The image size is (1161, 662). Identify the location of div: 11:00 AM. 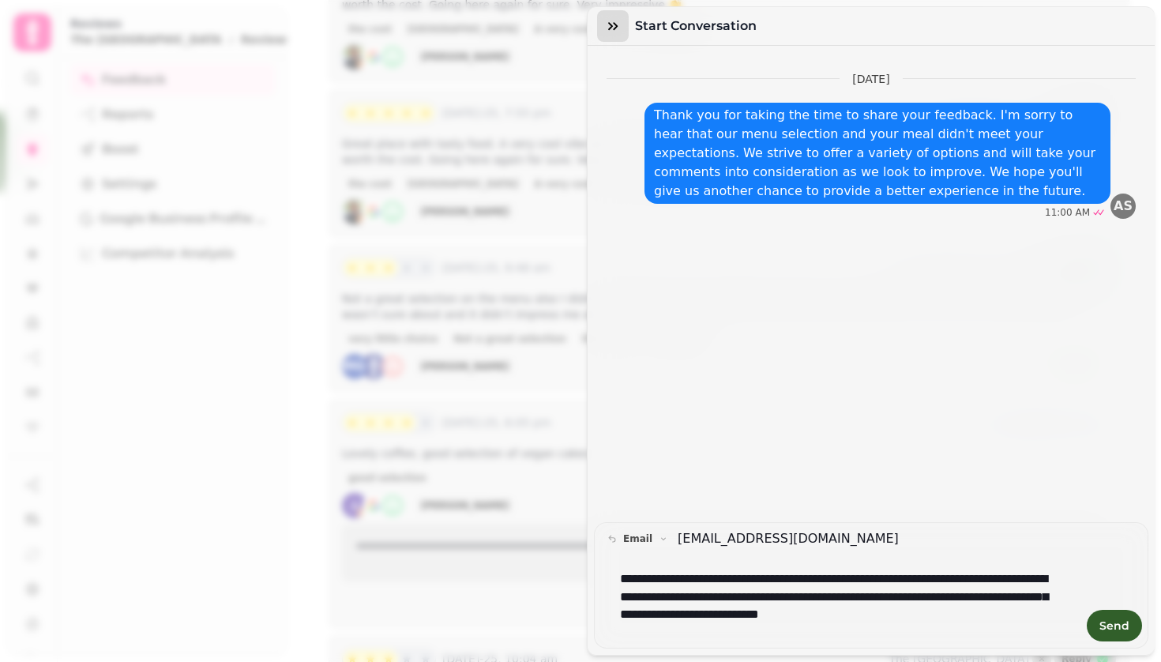
(1068, 212).